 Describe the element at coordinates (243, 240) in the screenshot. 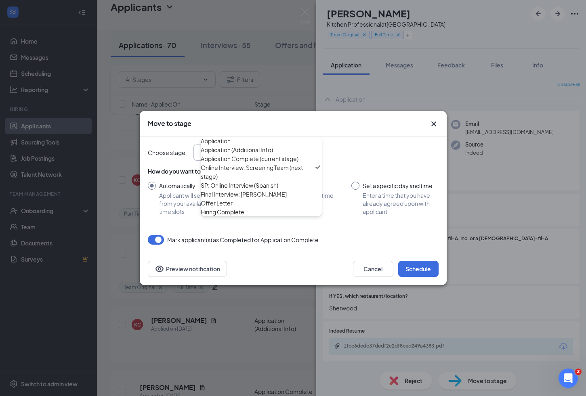

I see `span: Mark applicant(s) as Completed for Application Complete` at that location.